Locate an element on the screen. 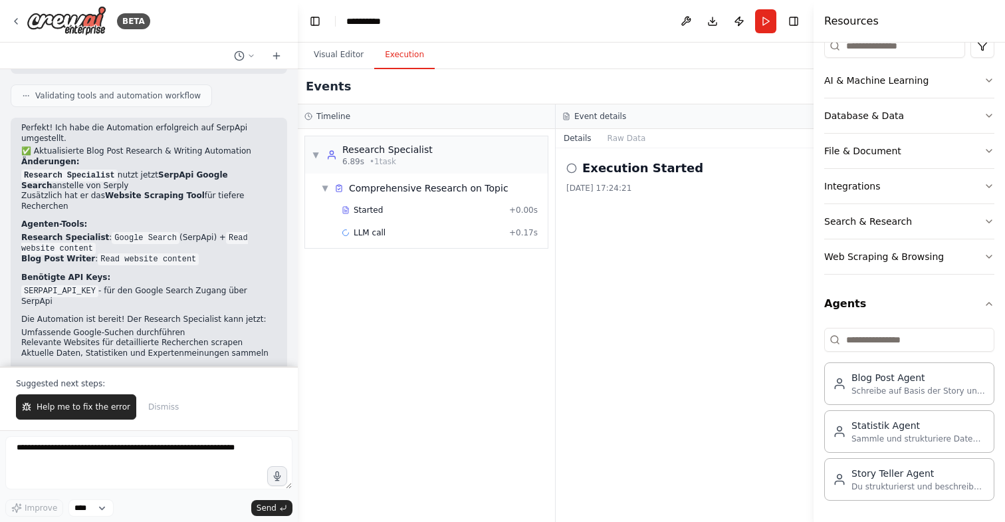 This screenshot has height=522, width=1005. div: Tools is located at coordinates (910, 157).